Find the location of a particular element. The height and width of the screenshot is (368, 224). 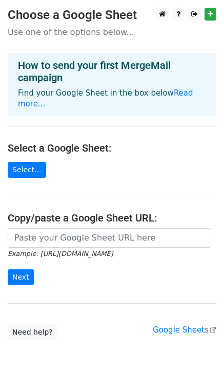

p: Find your Google Sheet in the box below is located at coordinates (112, 99).